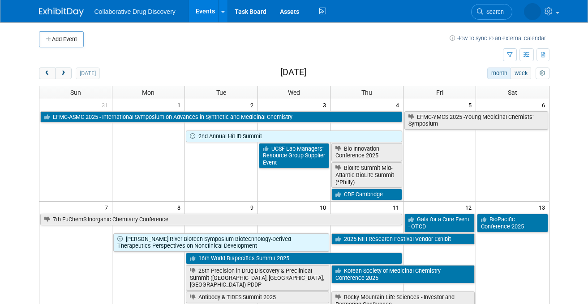 This screenshot has height=304, width=588. Describe the element at coordinates (47, 73) in the screenshot. I see `button: prev` at that location.